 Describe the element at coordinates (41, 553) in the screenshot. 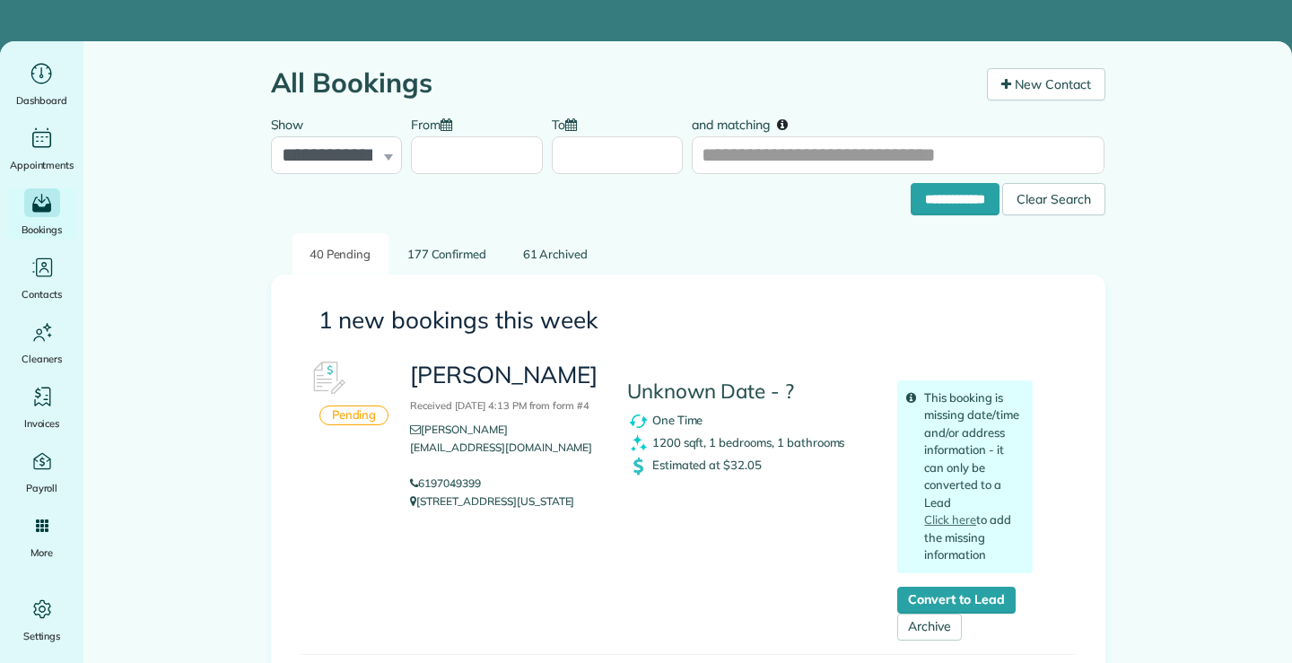

I see `span: More` at that location.